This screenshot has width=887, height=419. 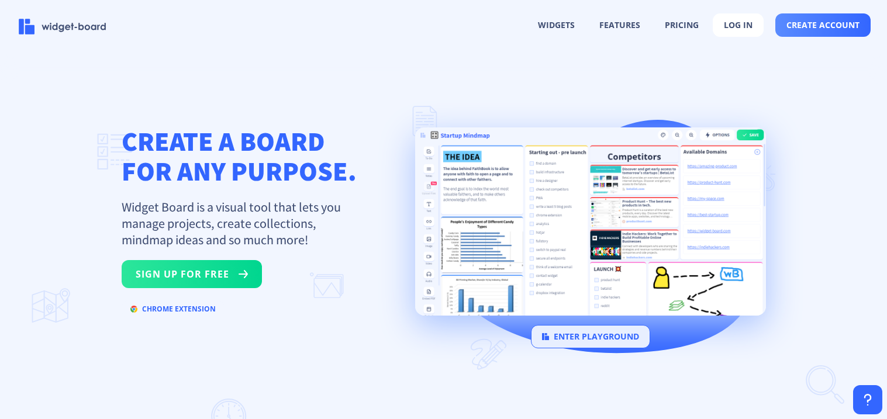 What do you see at coordinates (173, 312) in the screenshot?
I see `a: chrome extension` at bounding box center [173, 312].